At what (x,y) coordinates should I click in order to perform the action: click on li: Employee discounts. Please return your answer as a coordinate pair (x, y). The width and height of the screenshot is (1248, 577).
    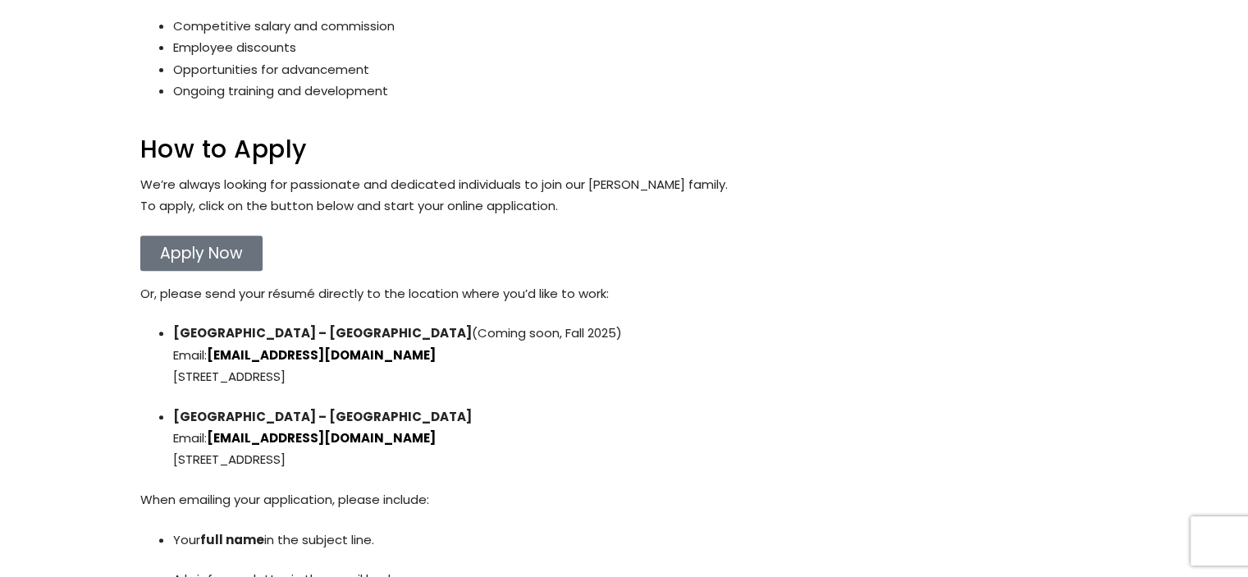
    Looking at the image, I should click on (641, 48).